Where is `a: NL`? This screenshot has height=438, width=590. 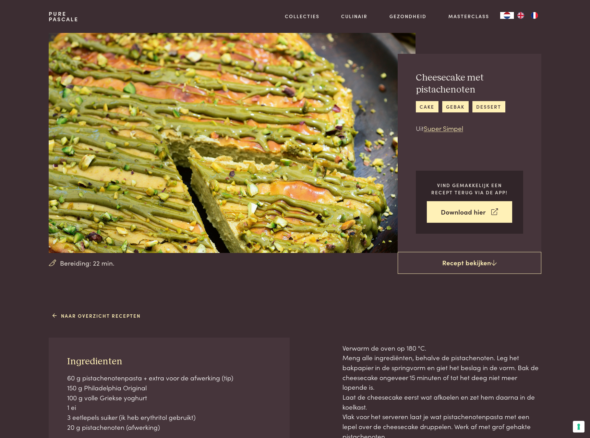
a: NL is located at coordinates (507, 15).